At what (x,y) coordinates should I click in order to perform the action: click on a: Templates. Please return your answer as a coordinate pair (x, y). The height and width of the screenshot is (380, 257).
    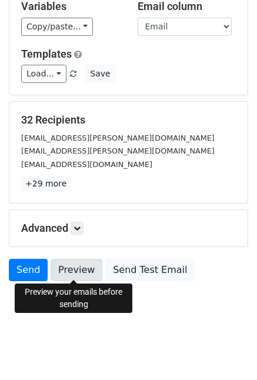
    Looking at the image, I should click on (46, 53).